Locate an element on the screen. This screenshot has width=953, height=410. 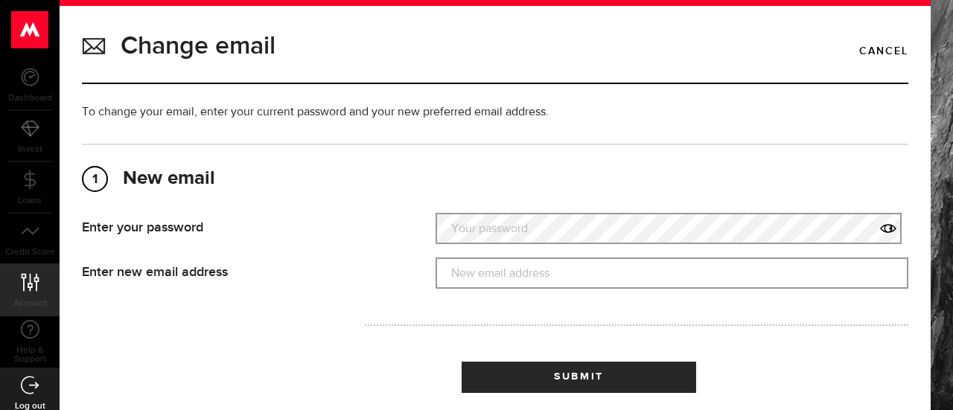
h1: Change email is located at coordinates (198, 46).